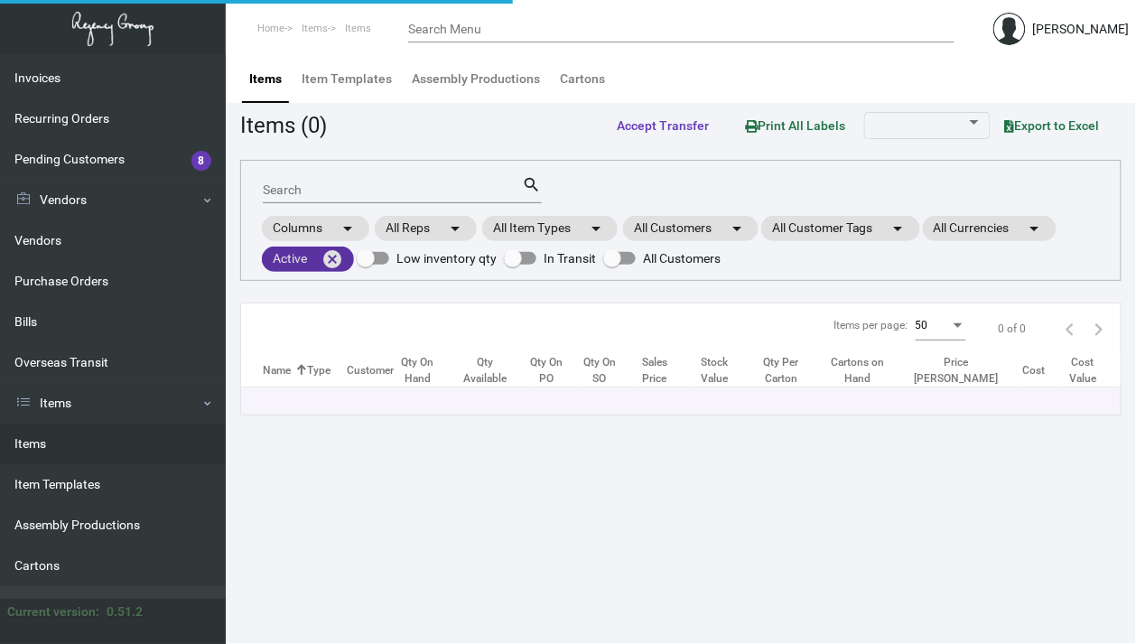  Describe the element at coordinates (1013, 329) in the screenshot. I see `div: 0 of 0` at that location.